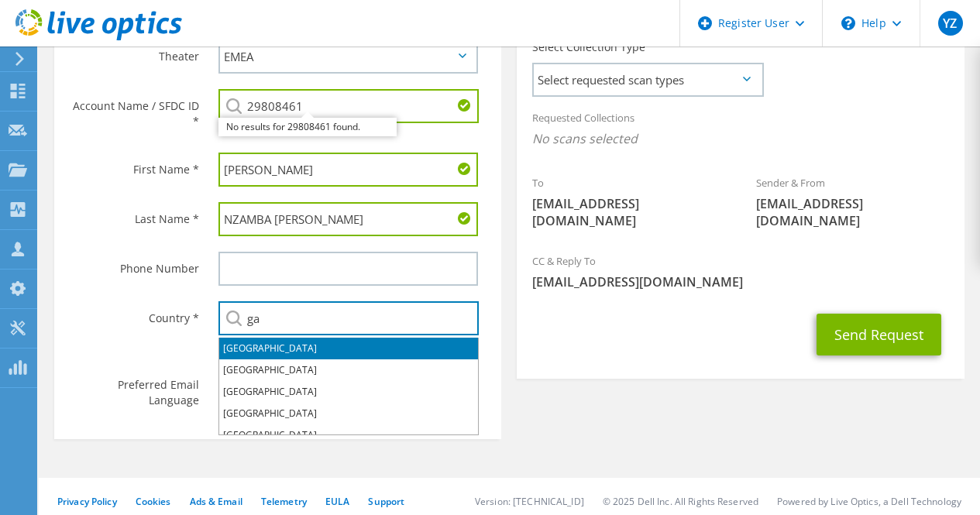 The width and height of the screenshot is (980, 515). I want to click on svg: \n, so click(848, 23).